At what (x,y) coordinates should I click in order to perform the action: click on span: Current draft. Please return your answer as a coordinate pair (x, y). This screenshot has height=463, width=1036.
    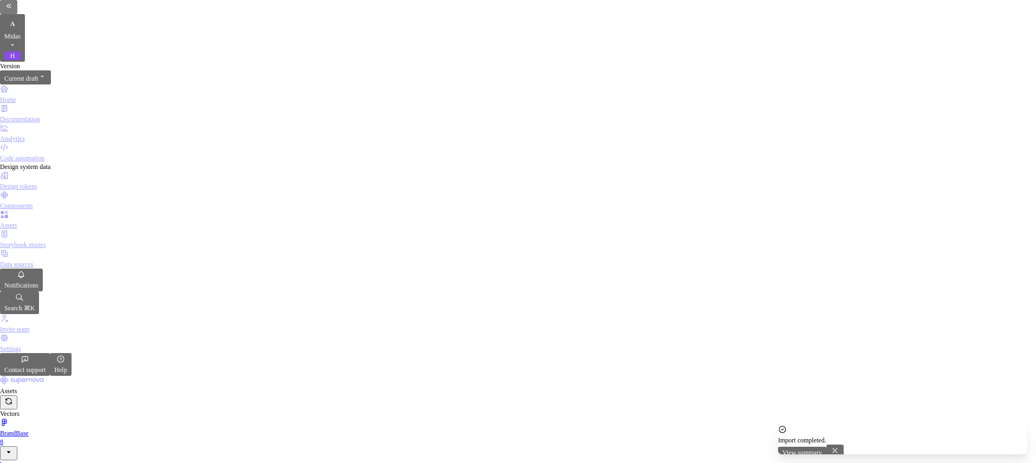
    Looking at the image, I should click on (21, 79).